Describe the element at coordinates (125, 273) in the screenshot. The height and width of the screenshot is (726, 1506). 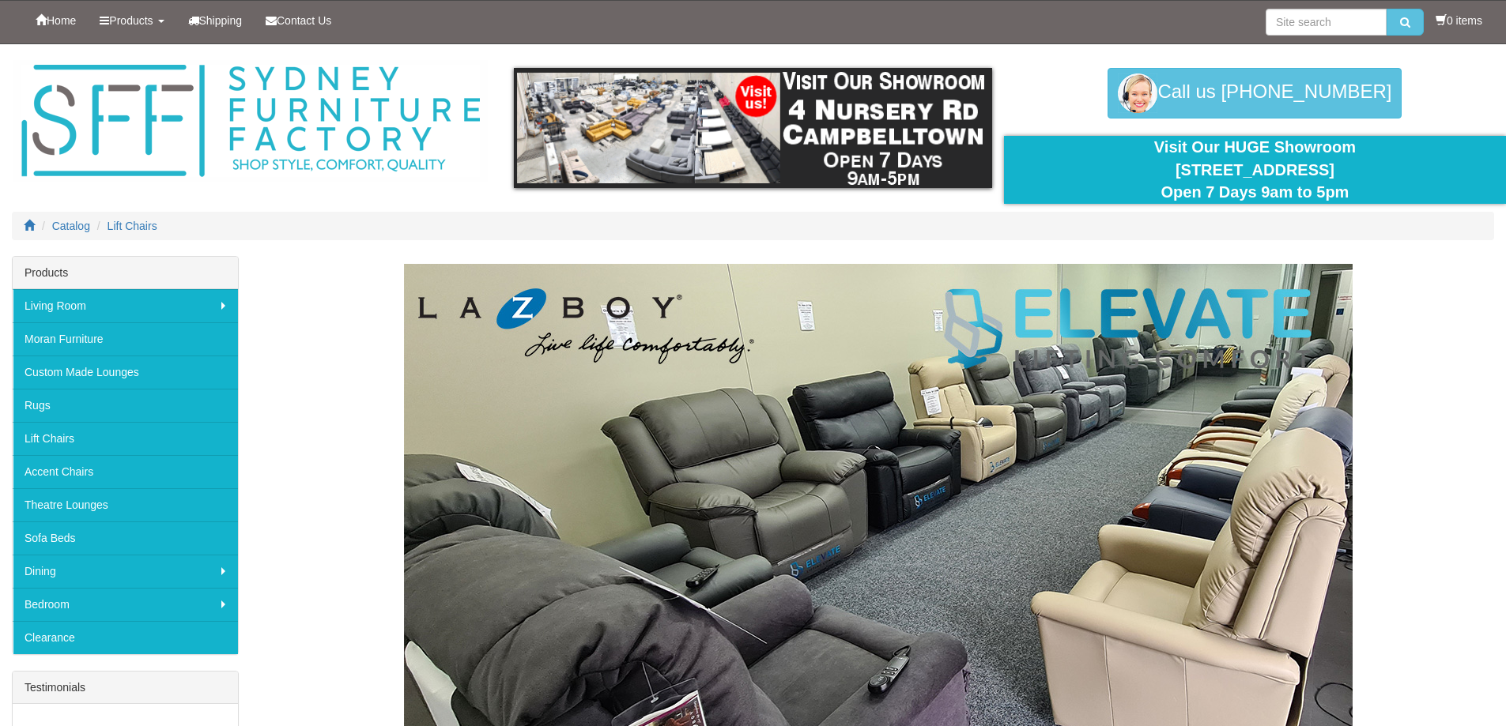
I see `div: Products` at that location.